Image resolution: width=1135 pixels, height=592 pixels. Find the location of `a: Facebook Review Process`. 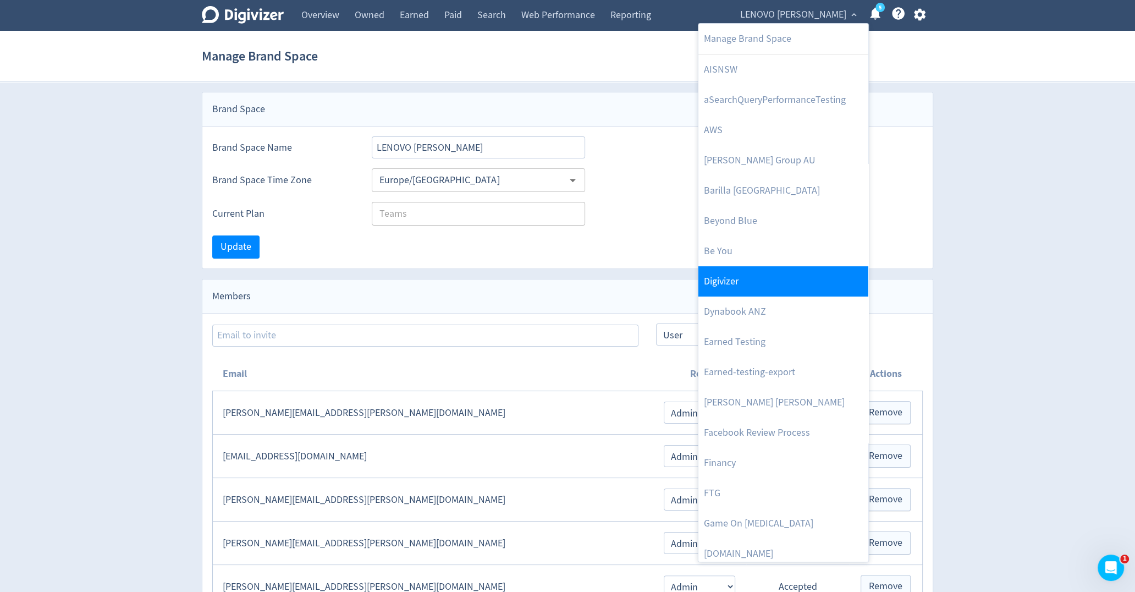

a: Facebook Review Process is located at coordinates (783, 432).